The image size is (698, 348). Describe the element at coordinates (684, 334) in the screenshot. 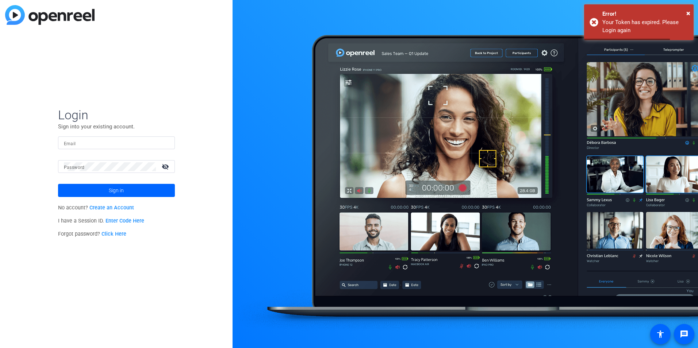

I see `mat-icon: message` at that location.